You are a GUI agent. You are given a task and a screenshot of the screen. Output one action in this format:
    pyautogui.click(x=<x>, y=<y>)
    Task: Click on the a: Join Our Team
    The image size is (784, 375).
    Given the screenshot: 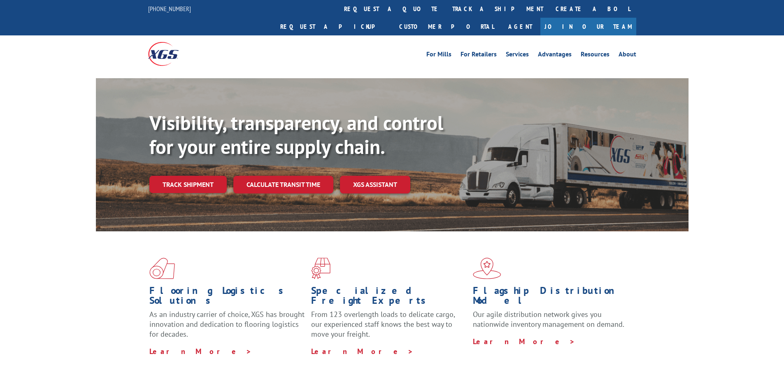 What is the action you would take?
    pyautogui.click(x=588, y=26)
    